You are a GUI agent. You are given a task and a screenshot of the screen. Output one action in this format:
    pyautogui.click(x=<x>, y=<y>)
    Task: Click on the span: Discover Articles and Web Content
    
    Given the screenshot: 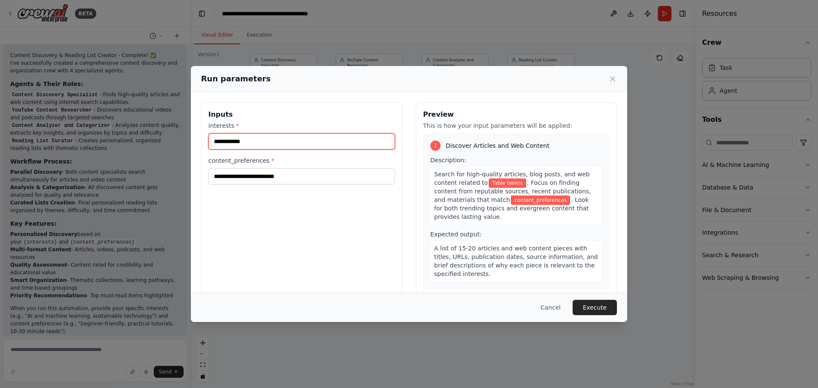 What is the action you would take?
    pyautogui.click(x=497, y=146)
    